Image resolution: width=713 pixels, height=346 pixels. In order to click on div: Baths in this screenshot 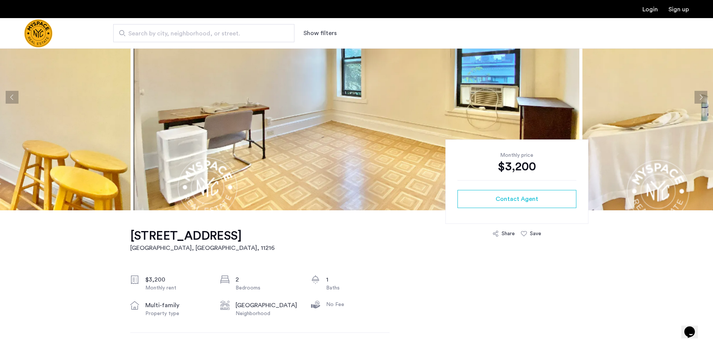, I will do `click(358, 288)`.